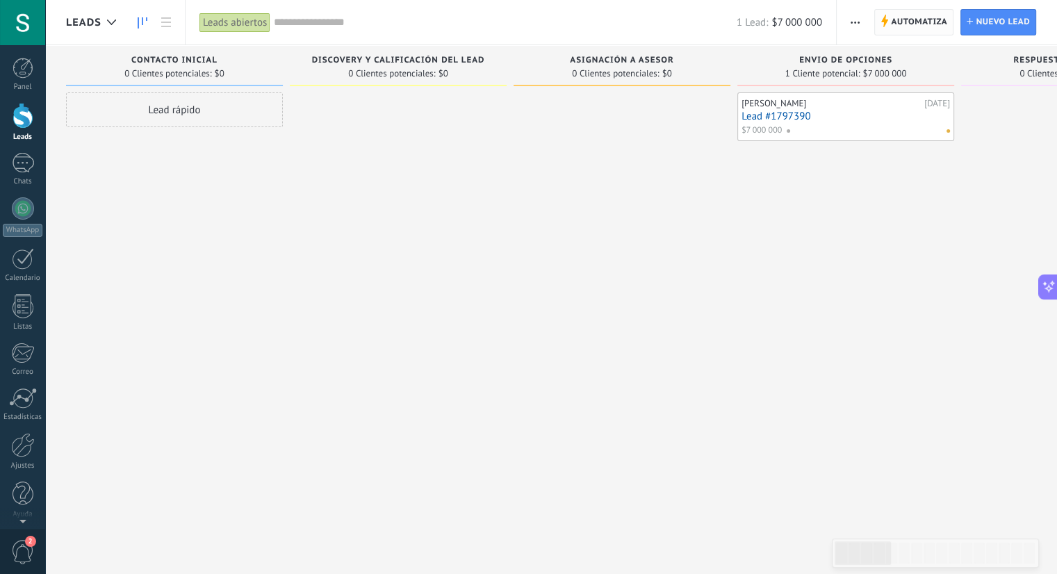  What do you see at coordinates (1003, 22) in the screenshot?
I see `span: Nuevo lead` at bounding box center [1003, 22].